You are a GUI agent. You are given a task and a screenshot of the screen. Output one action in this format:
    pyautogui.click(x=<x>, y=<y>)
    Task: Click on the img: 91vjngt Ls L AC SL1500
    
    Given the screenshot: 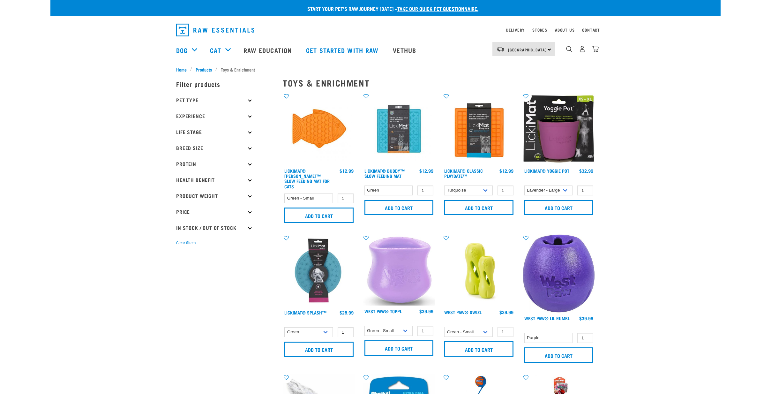 What is the action you would take?
    pyautogui.click(x=559, y=273)
    